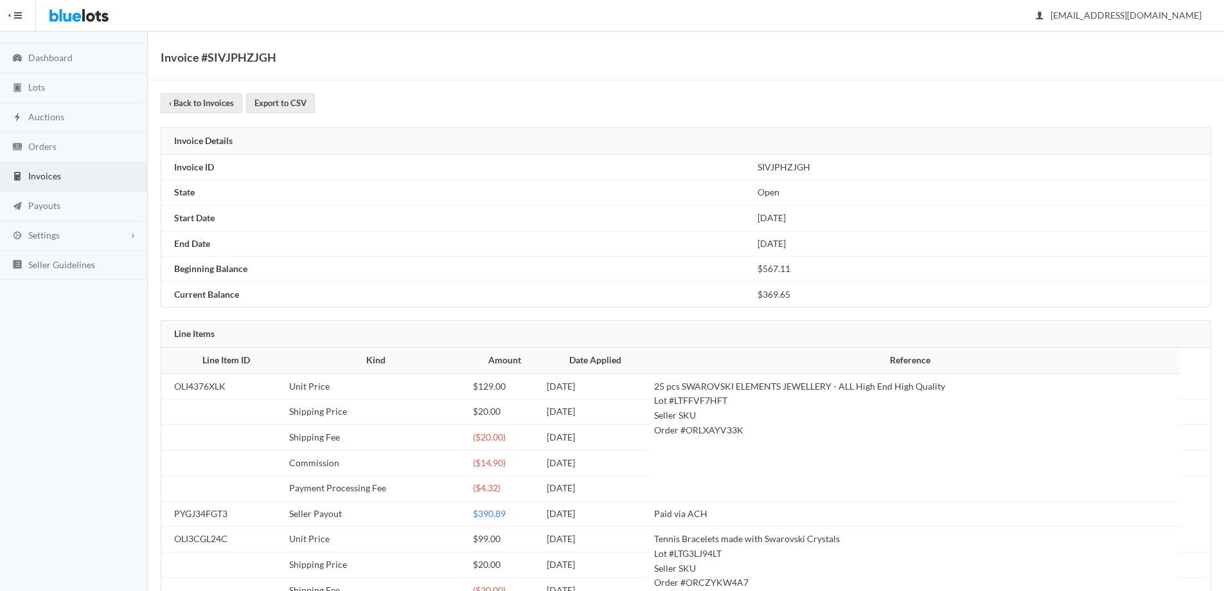 This screenshot has width=1224, height=591. What do you see at coordinates (981, 269) in the screenshot?
I see `td: $567.11` at bounding box center [981, 269].